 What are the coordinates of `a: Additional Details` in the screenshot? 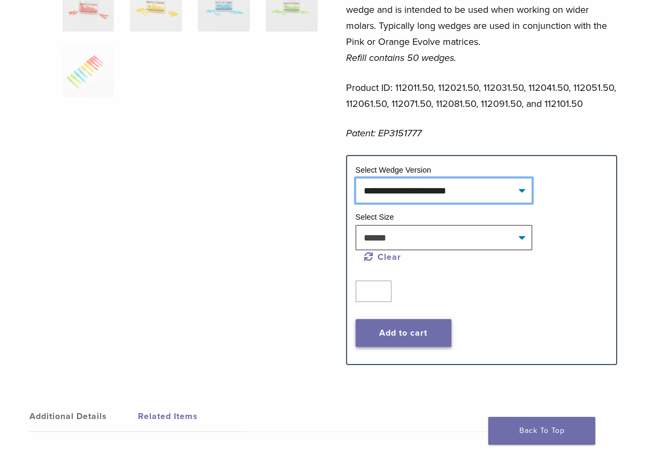 It's located at (83, 417).